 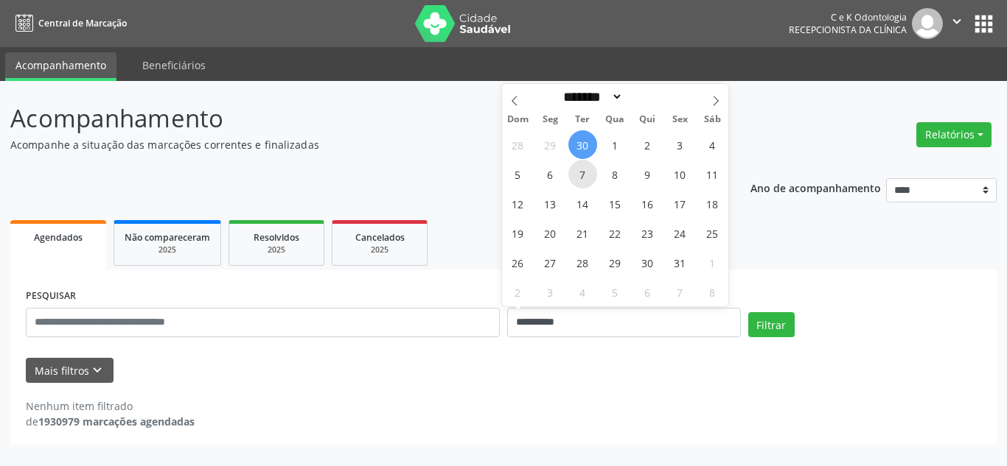 What do you see at coordinates (69, 23) in the screenshot?
I see `a: Central de Marcação` at bounding box center [69, 23].